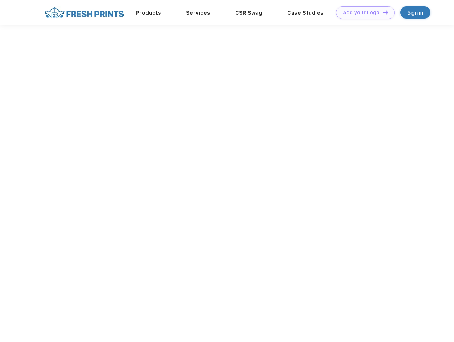 Image resolution: width=454 pixels, height=342 pixels. Describe the element at coordinates (361, 12) in the screenshot. I see `div: Add your Logo` at that location.